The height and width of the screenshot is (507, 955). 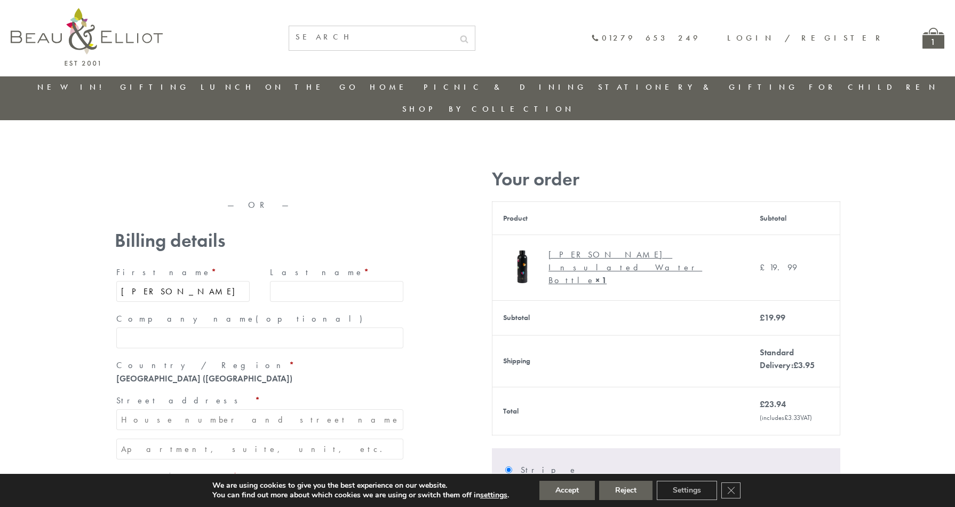 What do you see at coordinates (934, 38) in the screenshot?
I see `a: 1` at bounding box center [934, 38].